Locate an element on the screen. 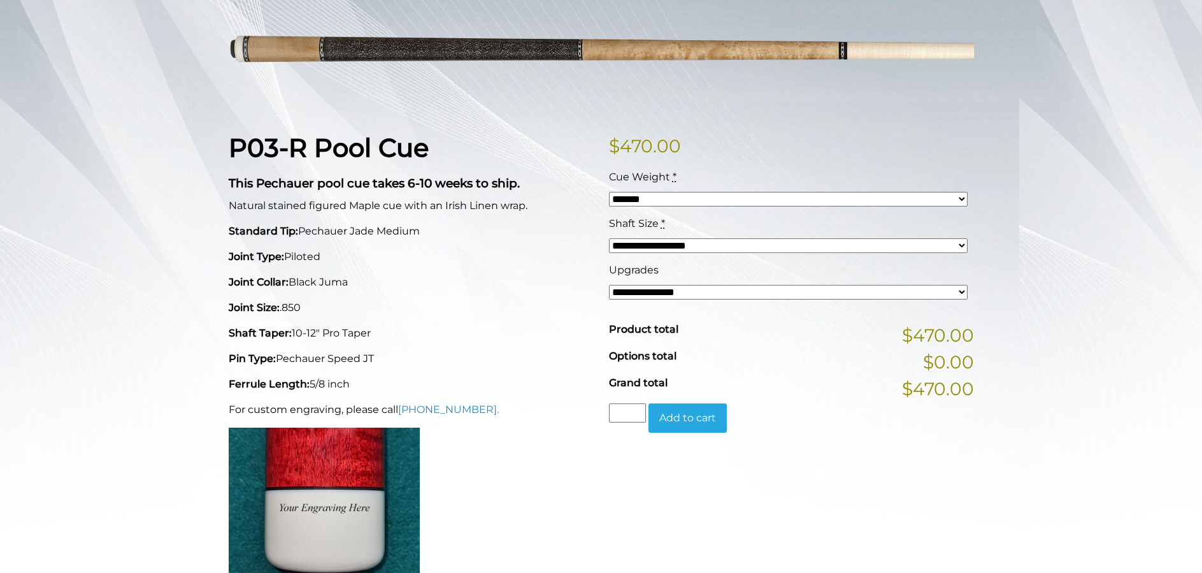  span: Product total is located at coordinates (644, 329).